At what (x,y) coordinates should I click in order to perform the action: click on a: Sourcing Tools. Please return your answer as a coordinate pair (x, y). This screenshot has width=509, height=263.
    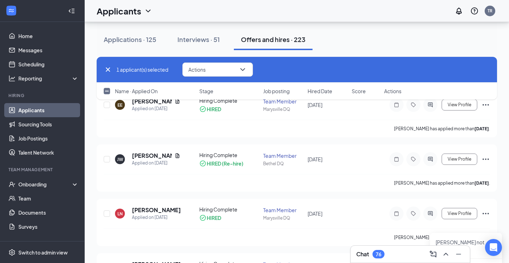
    Looking at the image, I should click on (48, 124).